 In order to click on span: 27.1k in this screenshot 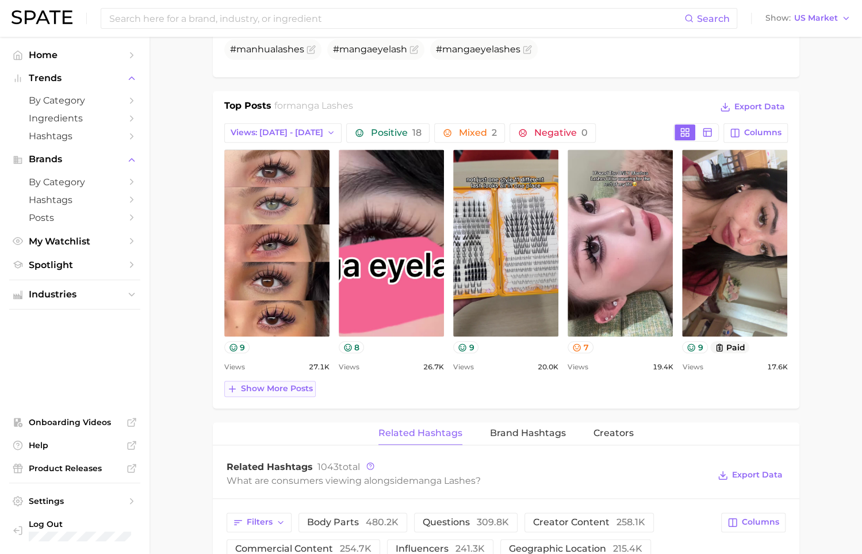, I will do `click(319, 367)`.